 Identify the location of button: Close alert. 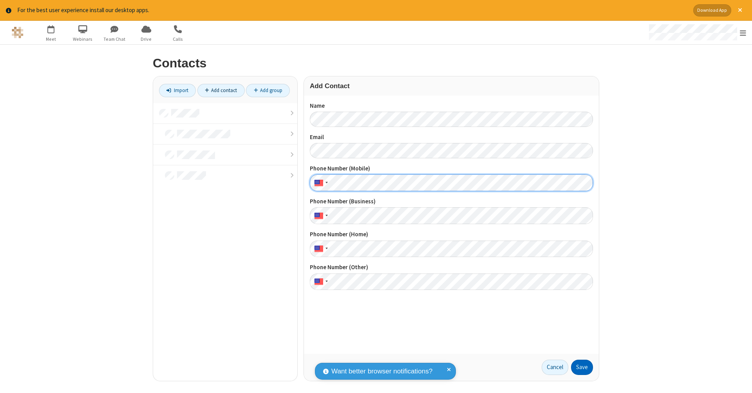
(740, 10).